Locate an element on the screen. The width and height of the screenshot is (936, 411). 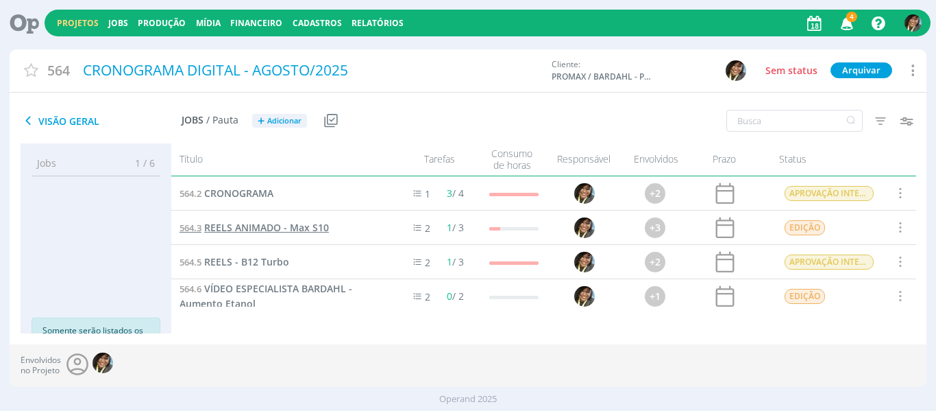
span: PROMAX / BARDAHL - PROMAX PRODUTOS MÁXIMOS S/A INDÚSTRIA E COMÉRCIO is located at coordinates (603, 77).